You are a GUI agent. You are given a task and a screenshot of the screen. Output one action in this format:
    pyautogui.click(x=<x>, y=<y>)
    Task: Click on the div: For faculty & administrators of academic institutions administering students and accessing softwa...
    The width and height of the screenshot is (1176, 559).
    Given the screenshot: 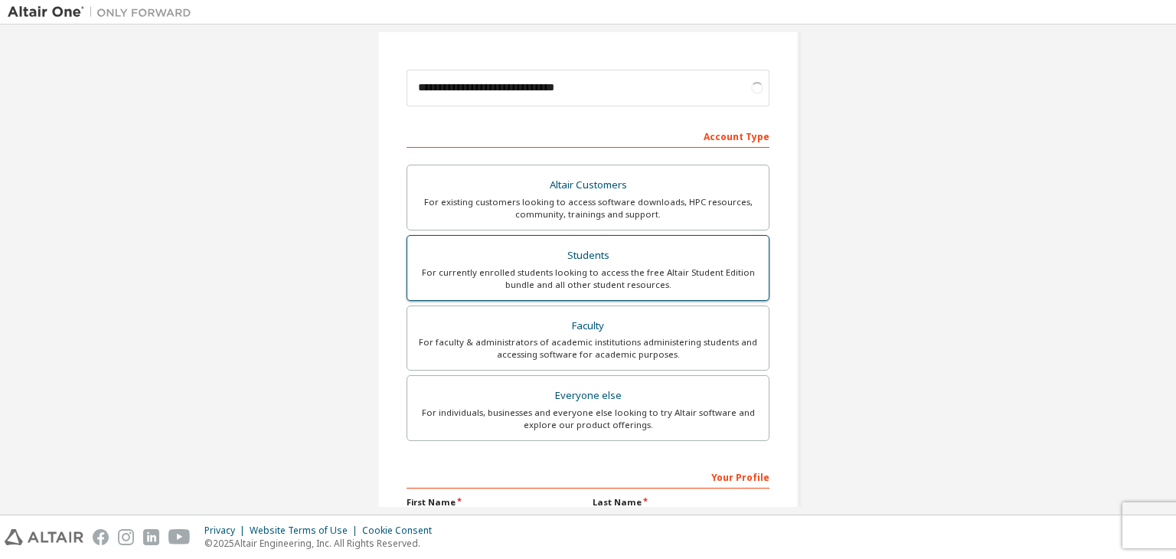 What is the action you would take?
    pyautogui.click(x=588, y=348)
    